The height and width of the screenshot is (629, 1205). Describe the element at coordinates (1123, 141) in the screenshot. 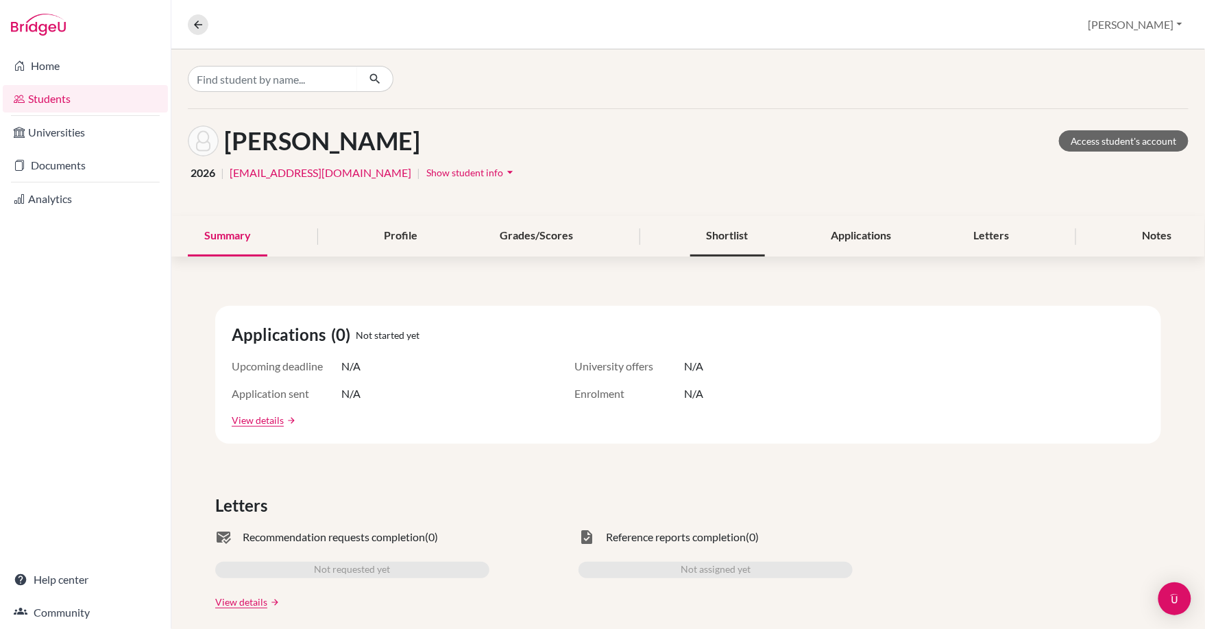

I see `a: Access student's account` at that location.